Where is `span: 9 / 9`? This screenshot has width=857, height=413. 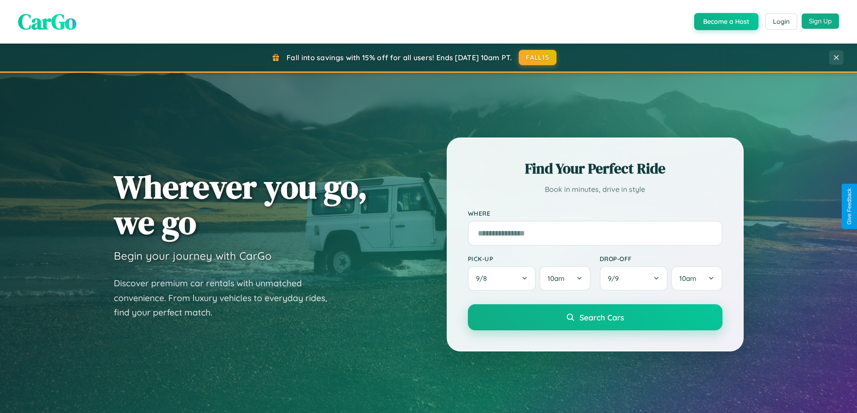 span: 9 / 9 is located at coordinates (615, 278).